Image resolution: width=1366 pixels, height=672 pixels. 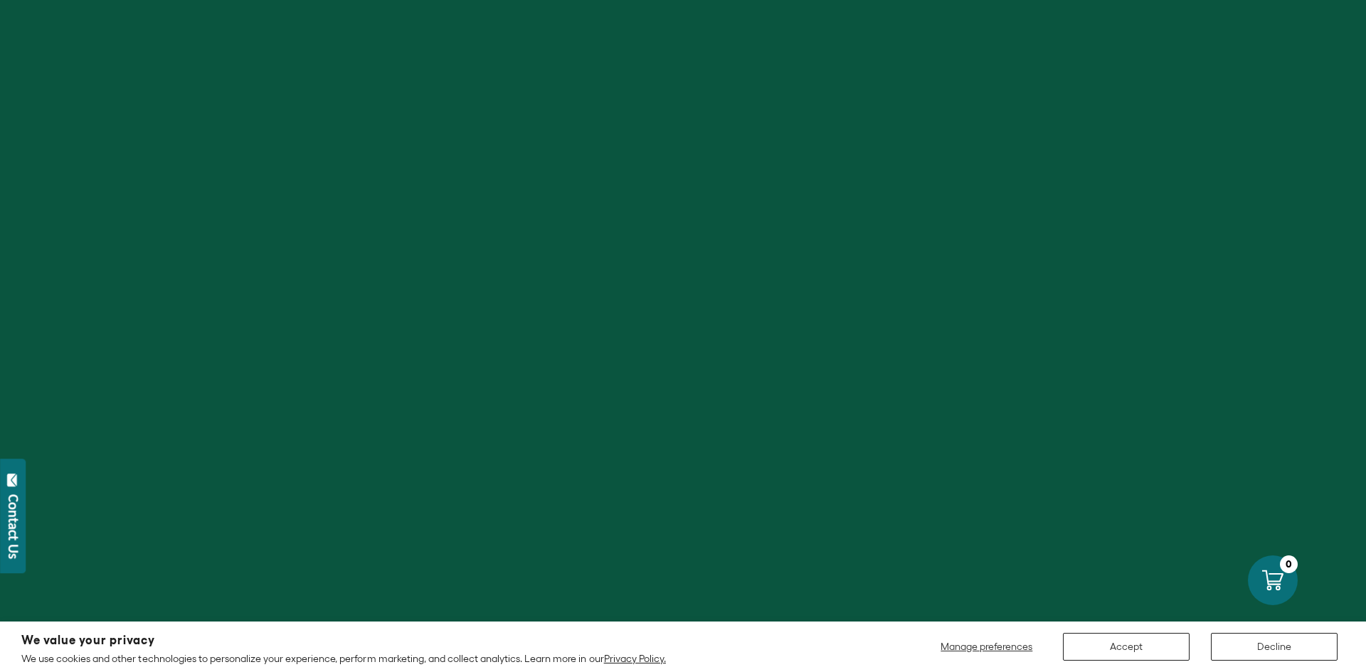 I want to click on span: Manage preferences, so click(x=986, y=647).